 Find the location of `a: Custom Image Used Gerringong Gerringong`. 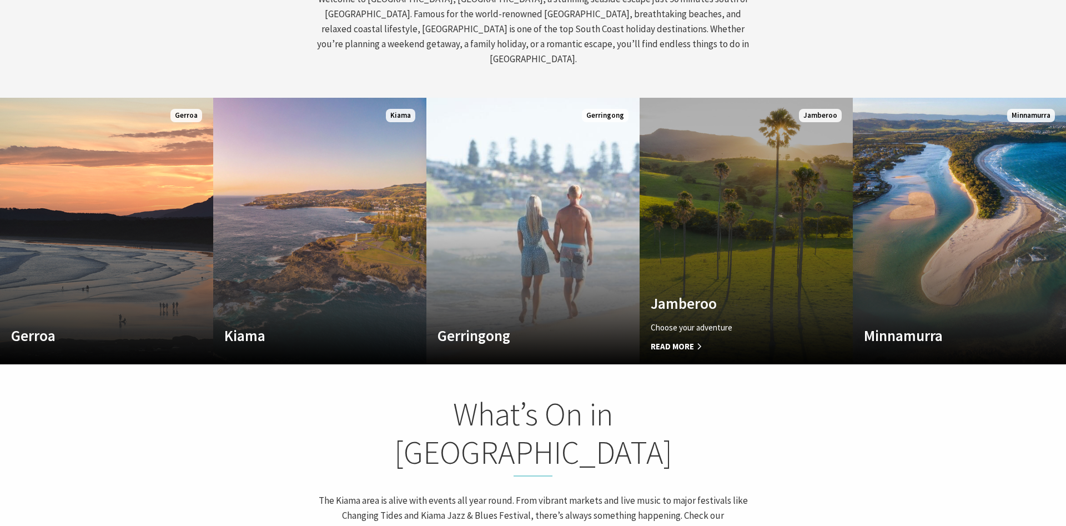

a: Custom Image Used Gerringong Gerringong is located at coordinates (533, 231).